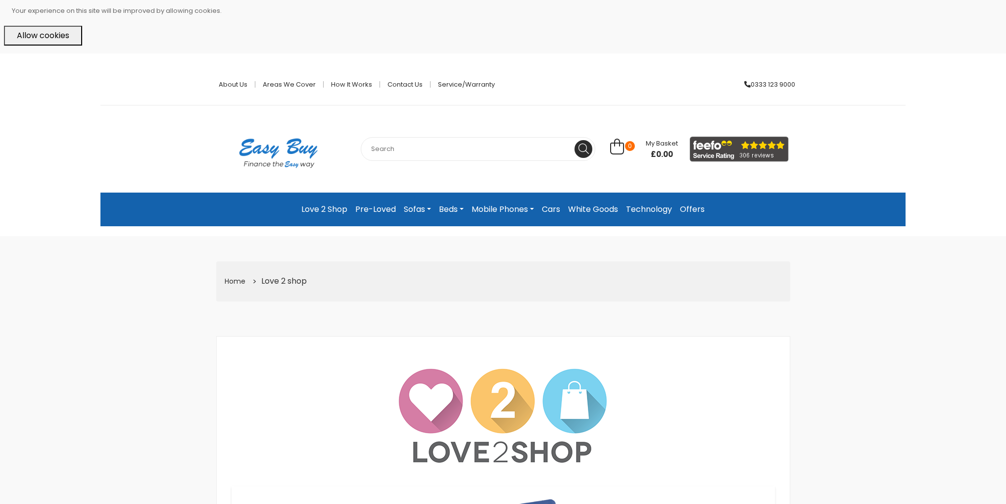 The width and height of the screenshot is (1006, 504). I want to click on a: Offers, so click(692, 209).